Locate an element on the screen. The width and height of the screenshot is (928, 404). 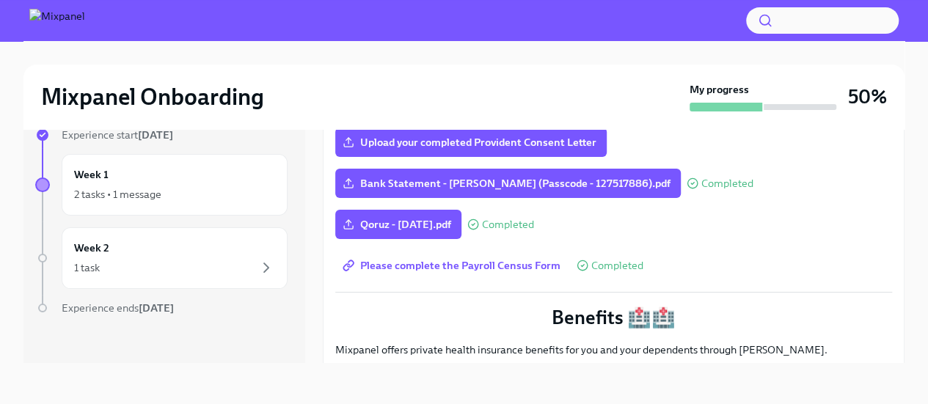
h6: Week 1 is located at coordinates (91, 175).